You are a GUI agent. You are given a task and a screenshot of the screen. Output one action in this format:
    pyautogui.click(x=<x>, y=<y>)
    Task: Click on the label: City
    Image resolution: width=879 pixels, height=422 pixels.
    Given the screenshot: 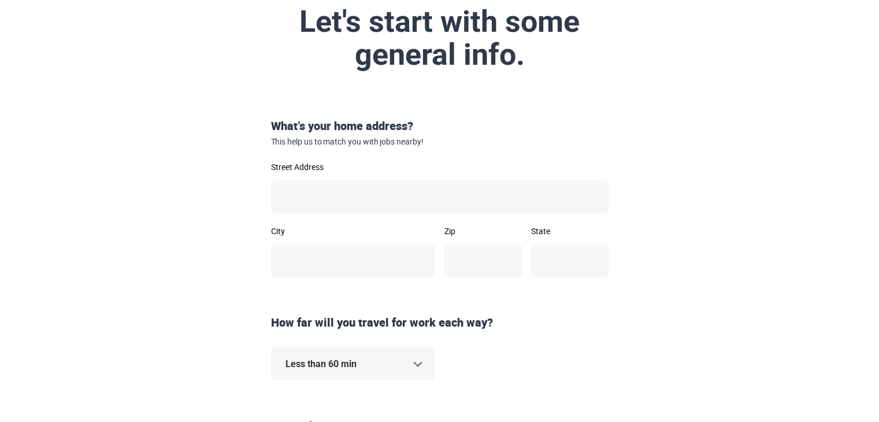 What is the action you would take?
    pyautogui.click(x=353, y=231)
    